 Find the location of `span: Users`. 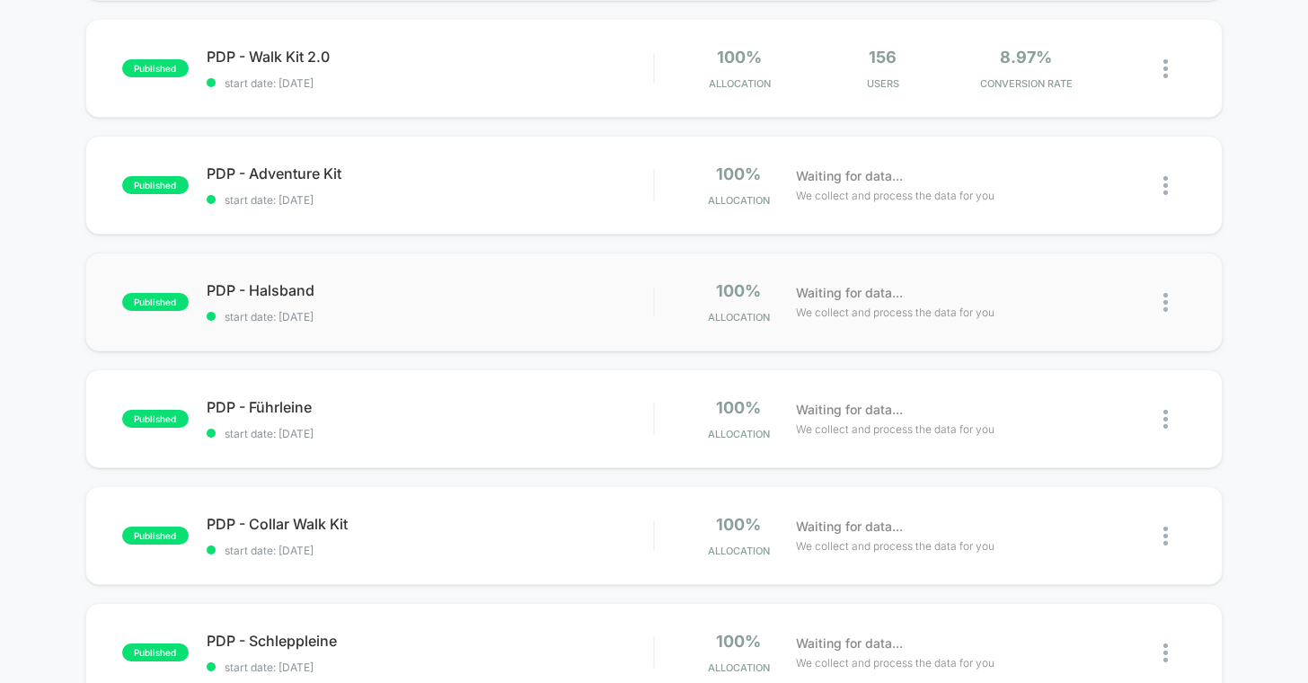

span: Users is located at coordinates (882, 84).